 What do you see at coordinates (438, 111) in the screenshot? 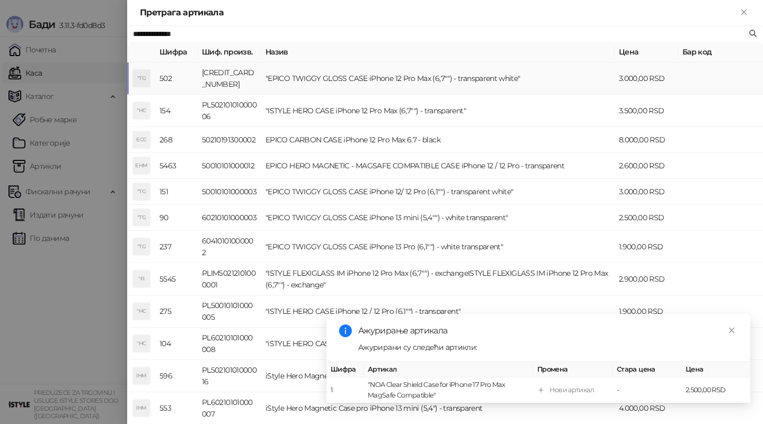
I see `td: "ISTYLE HERO CASE iPhone 12 Pro Max (6,7"") - transparent"` at bounding box center [438, 111].